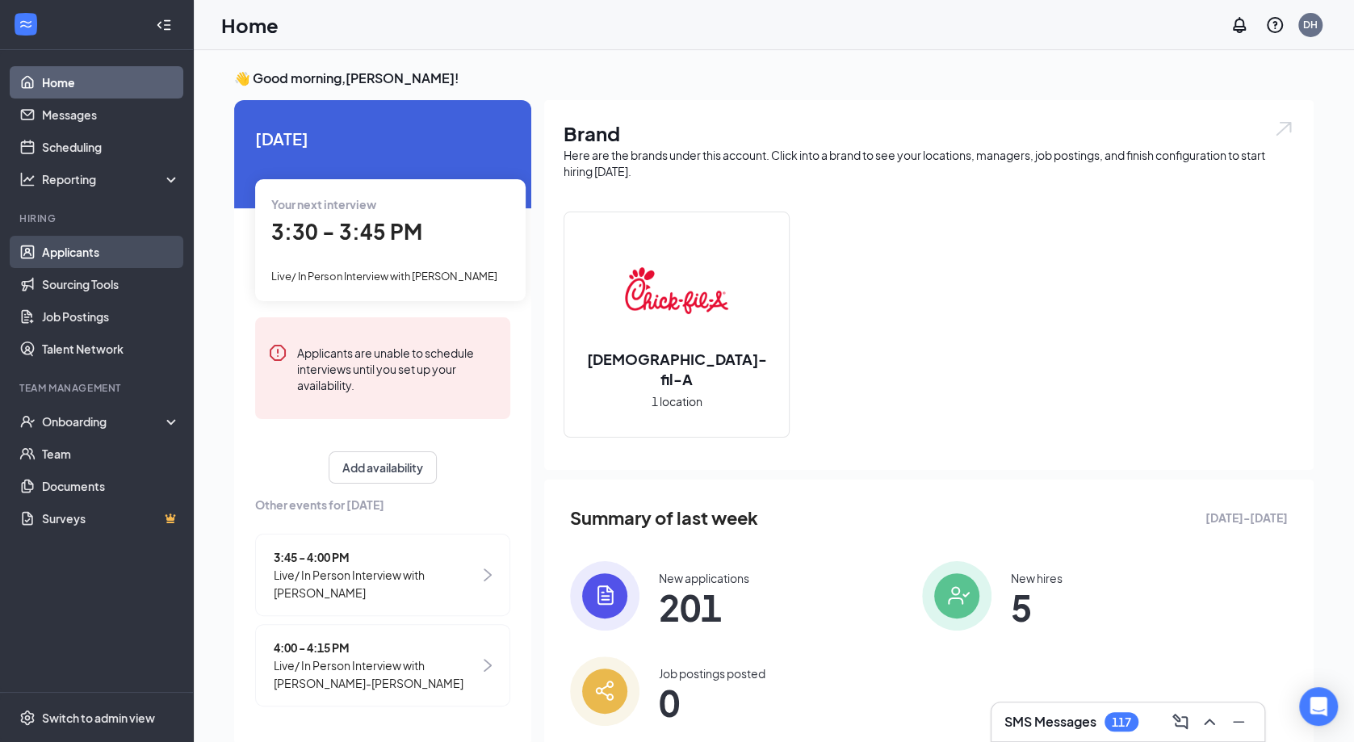 The width and height of the screenshot is (1354, 742). Describe the element at coordinates (324, 204) in the screenshot. I see `span: Your next interview` at that location.